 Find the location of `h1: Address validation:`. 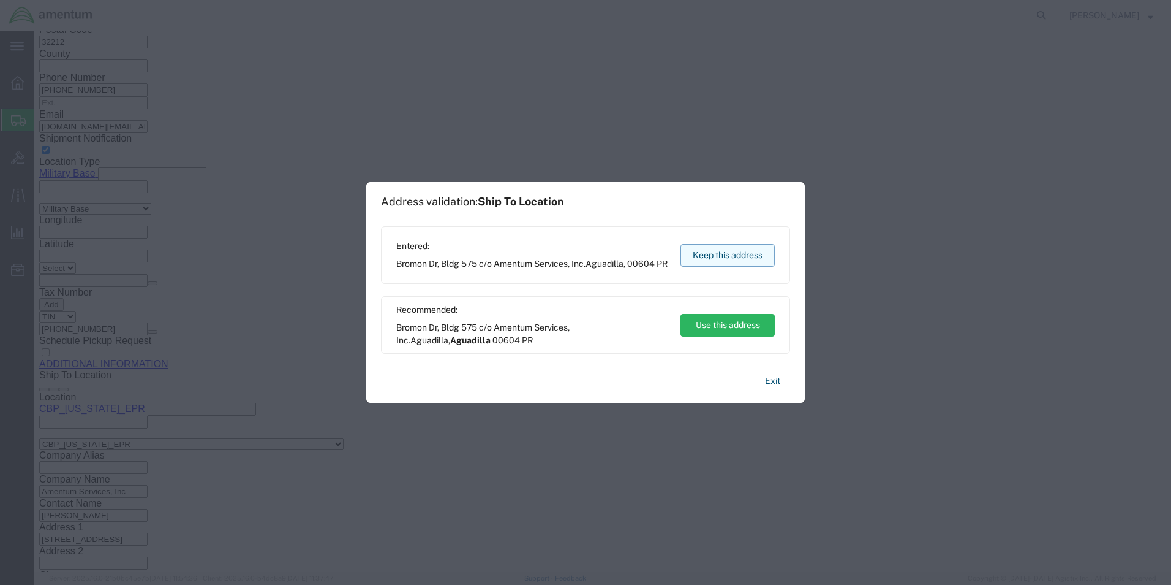

h1: Address validation: is located at coordinates (472, 202).